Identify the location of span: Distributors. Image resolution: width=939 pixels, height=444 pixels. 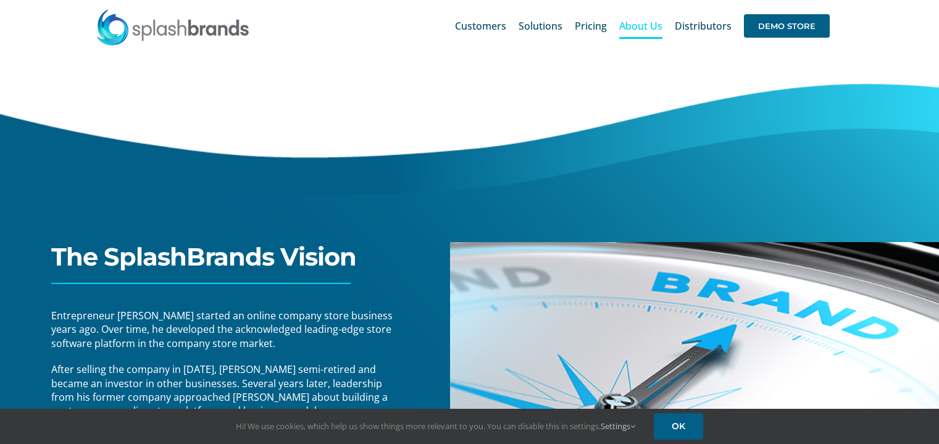
(703, 26).